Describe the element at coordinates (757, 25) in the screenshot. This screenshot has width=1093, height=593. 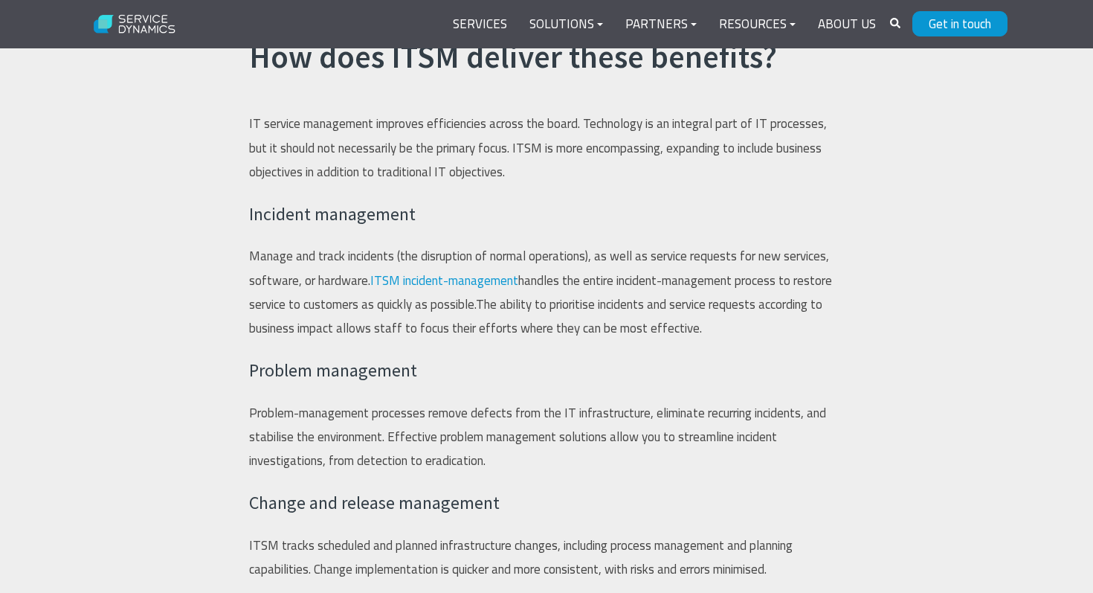
I see `a: Resources` at that location.